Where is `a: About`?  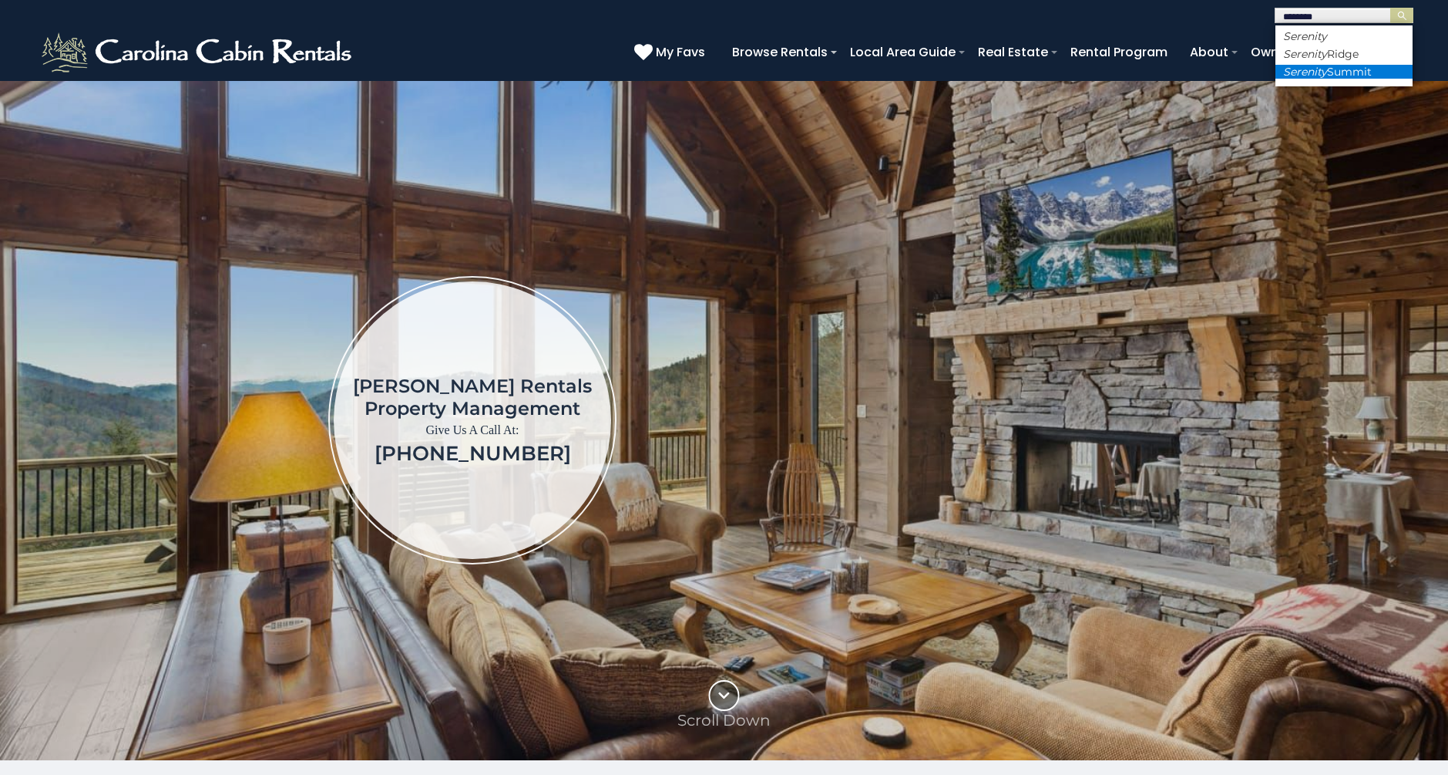
a: About is located at coordinates (1209, 52).